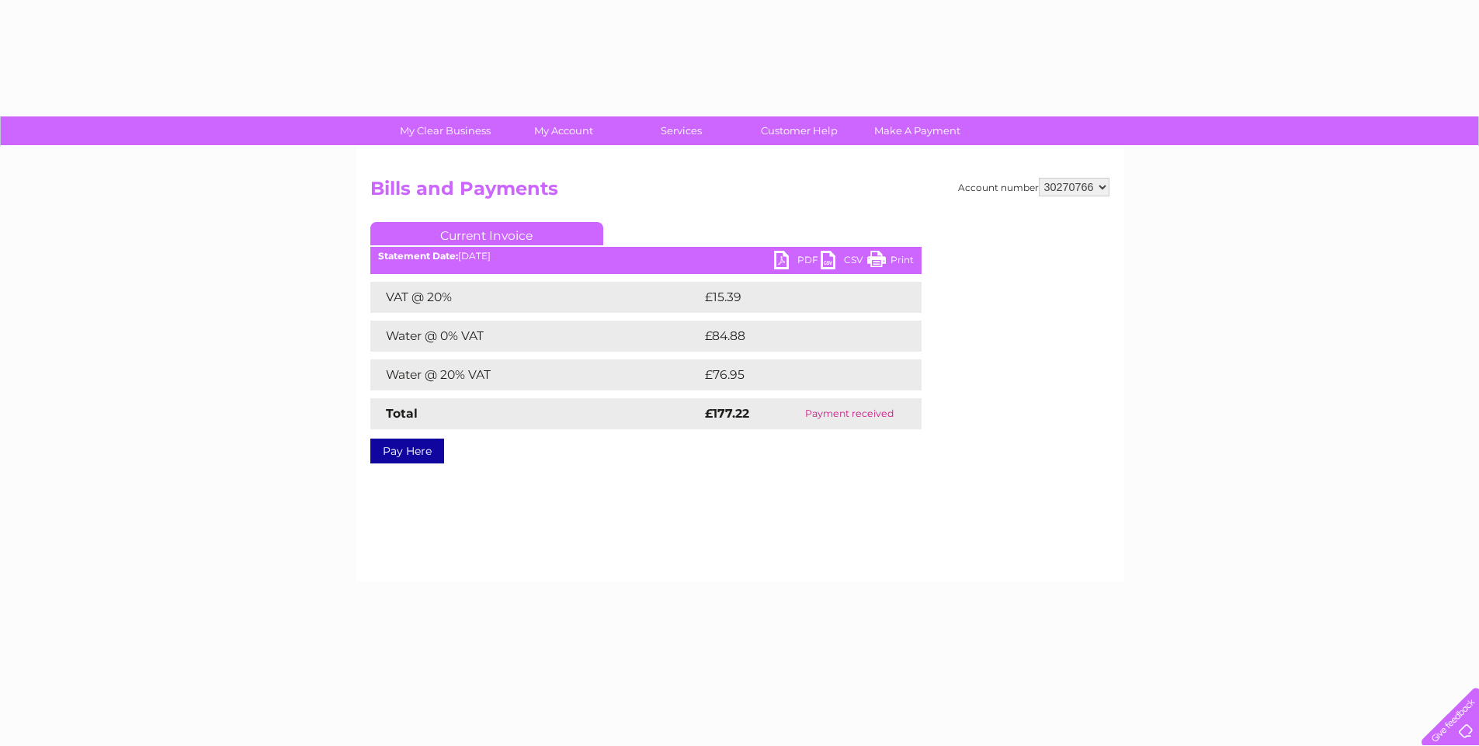  Describe the element at coordinates (681, 130) in the screenshot. I see `a: Services` at that location.